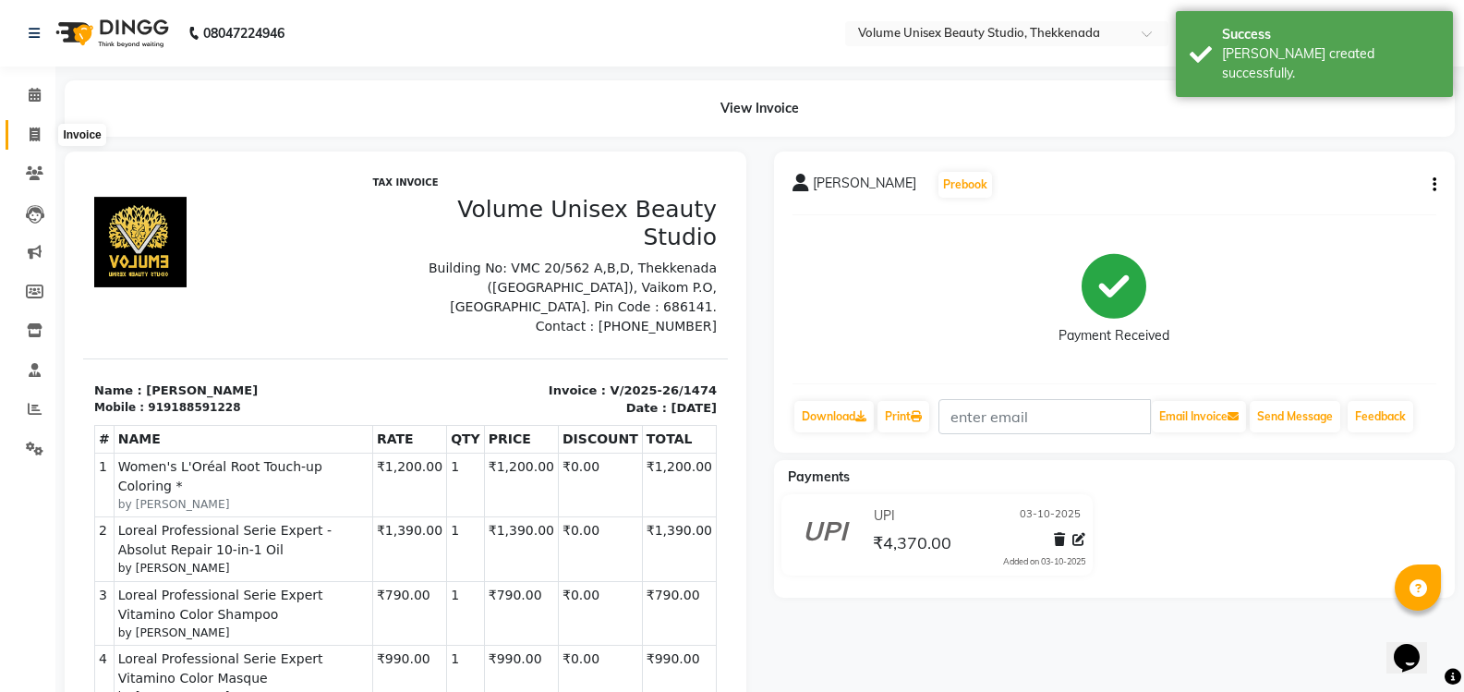 The height and width of the screenshot is (692, 1464). What do you see at coordinates (1295, 417) in the screenshot?
I see `button: Send Message` at bounding box center [1295, 417].